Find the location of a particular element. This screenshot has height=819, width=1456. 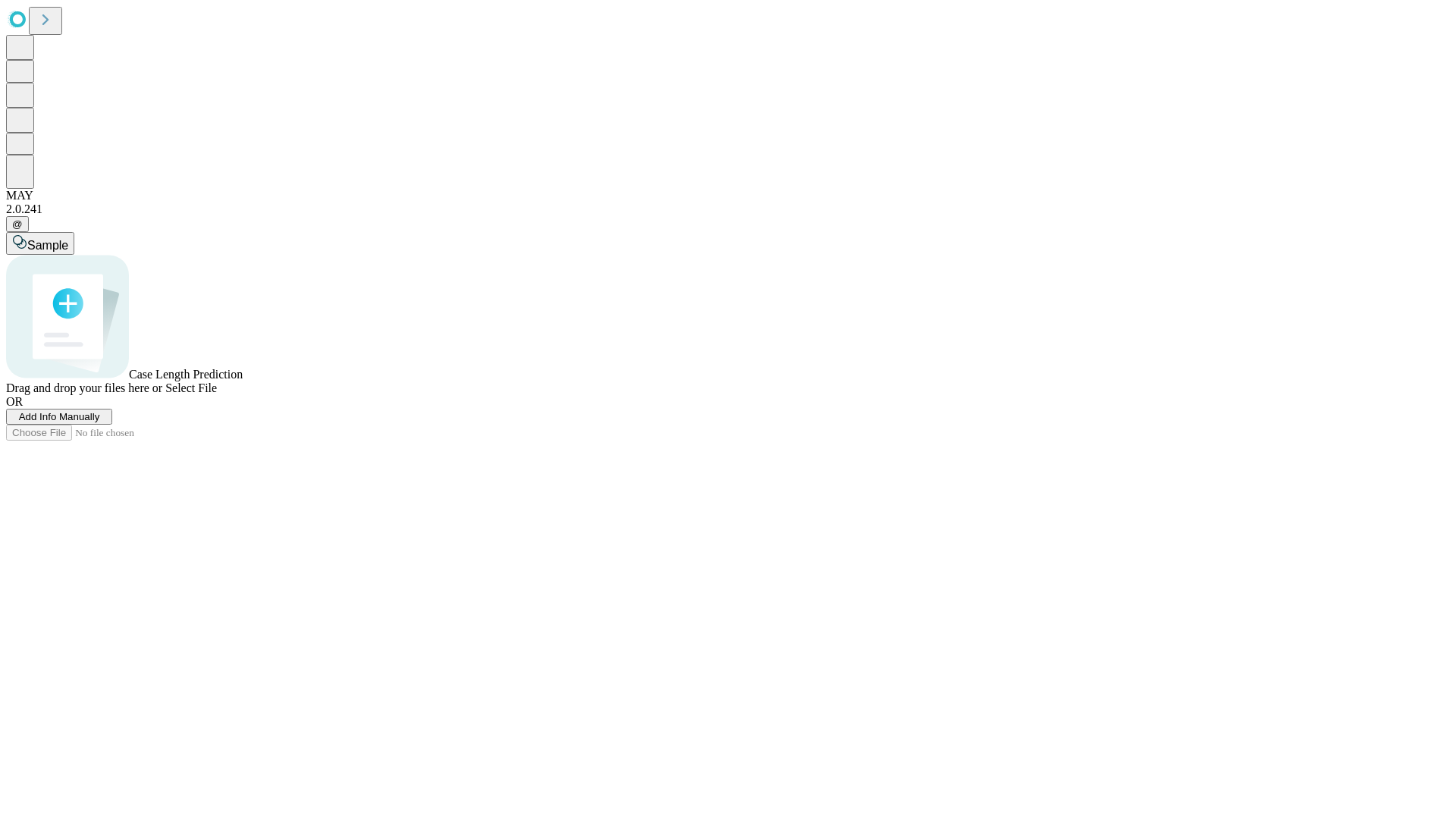

span: Select File is located at coordinates (191, 388).